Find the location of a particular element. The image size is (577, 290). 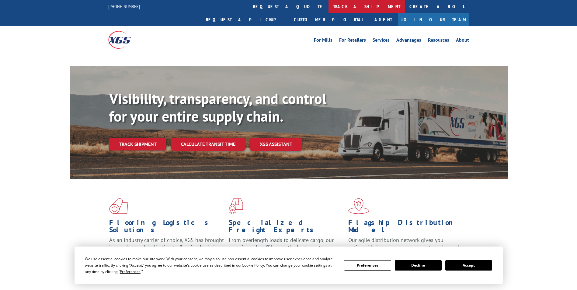

h1: Flooring Logistics Solutions is located at coordinates (167, 228).